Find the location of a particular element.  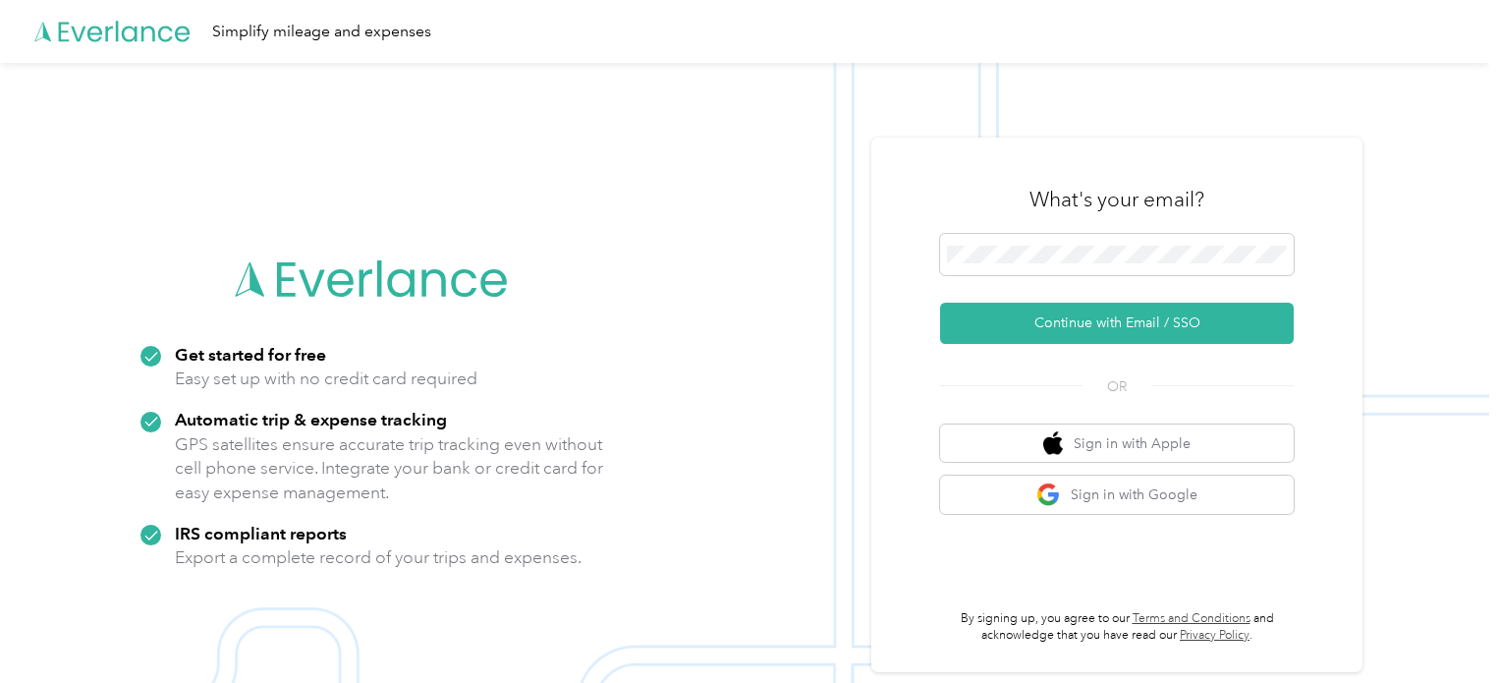

span: OR is located at coordinates (1117, 386).